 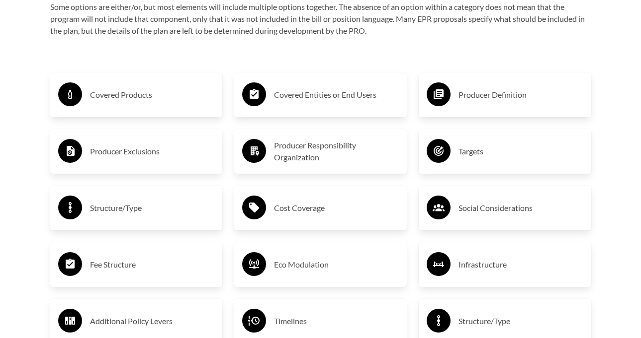 I want to click on h3: Covered Products, so click(x=152, y=95).